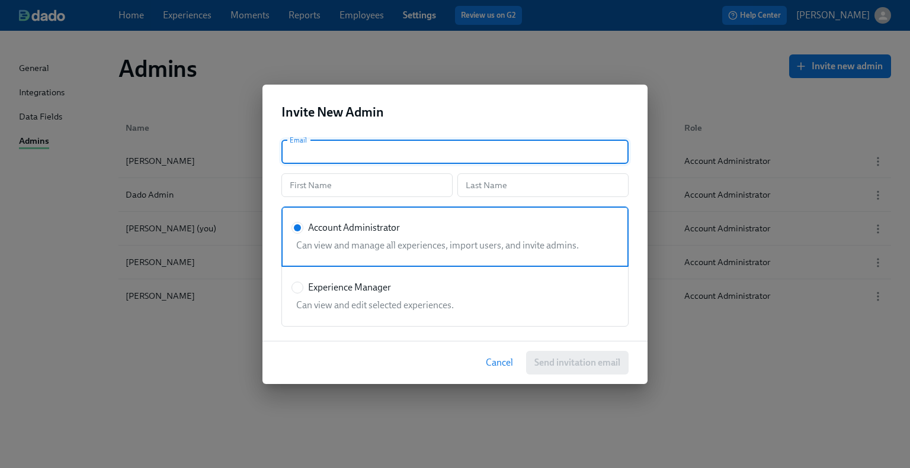 Image resolution: width=910 pixels, height=468 pixels. What do you see at coordinates (452, 246) in the screenshot?
I see `div: Can view and manage all experiences, import users, and invite admins.` at bounding box center [452, 246].